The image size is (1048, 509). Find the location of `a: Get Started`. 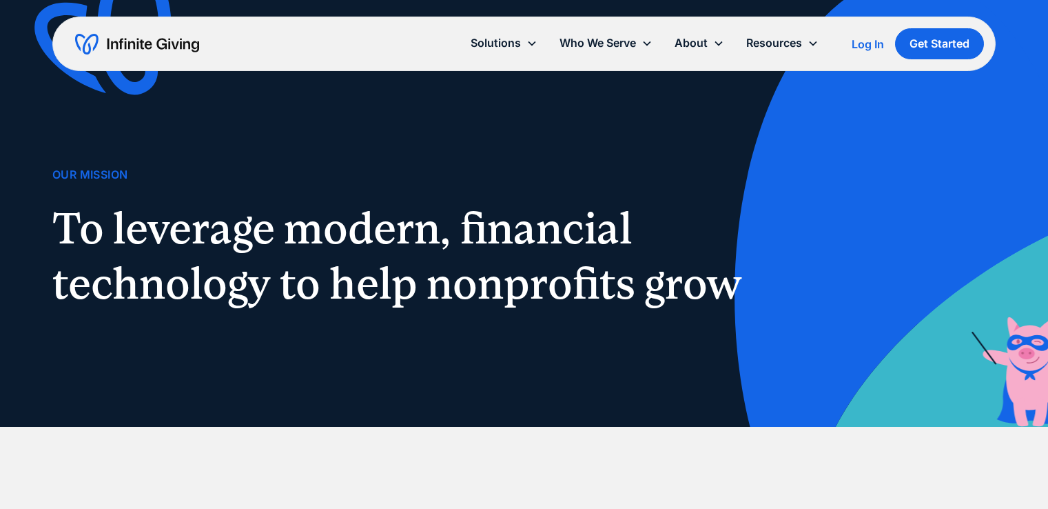

a: Get Started is located at coordinates (939, 43).